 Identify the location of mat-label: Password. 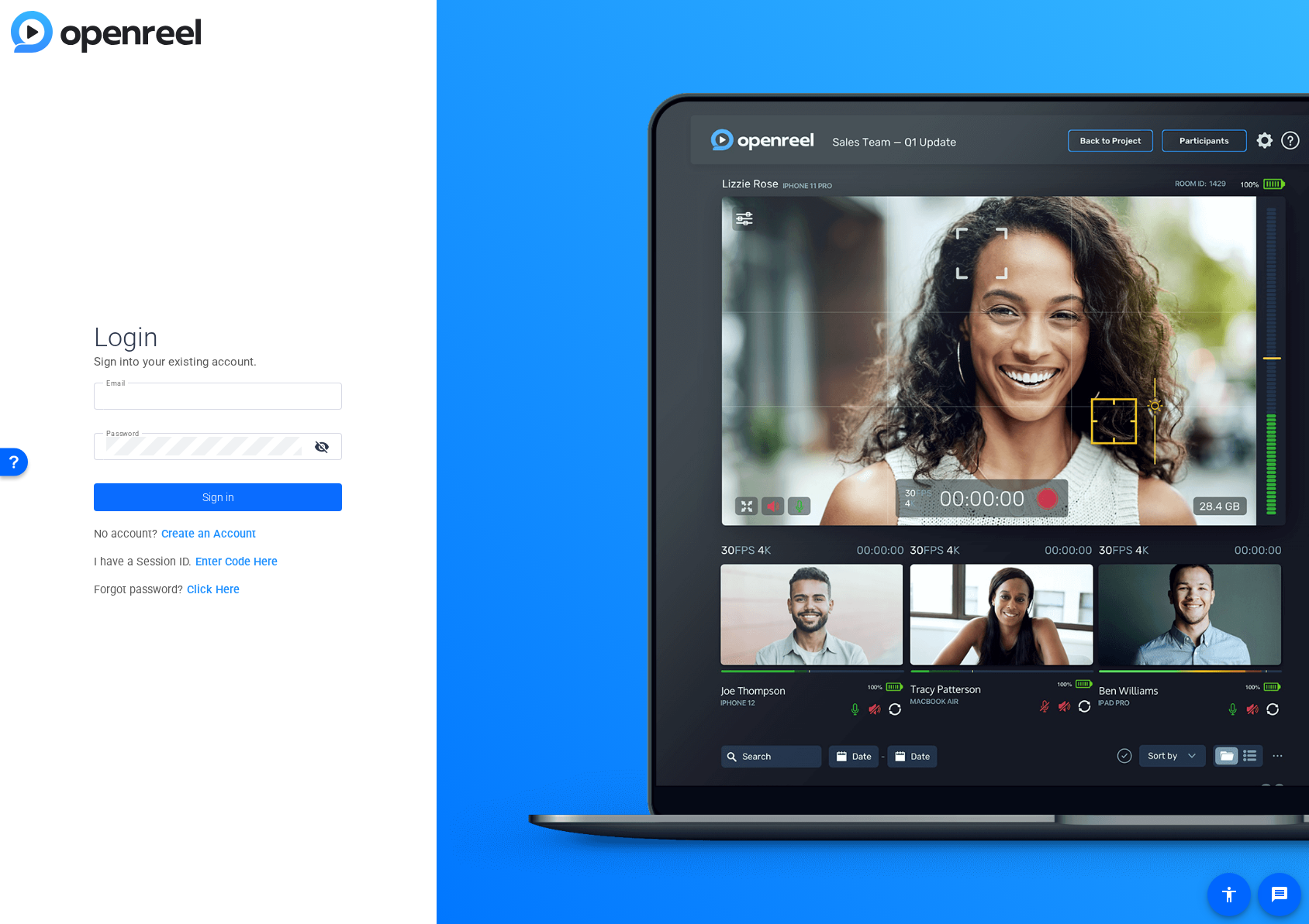
(122, 433).